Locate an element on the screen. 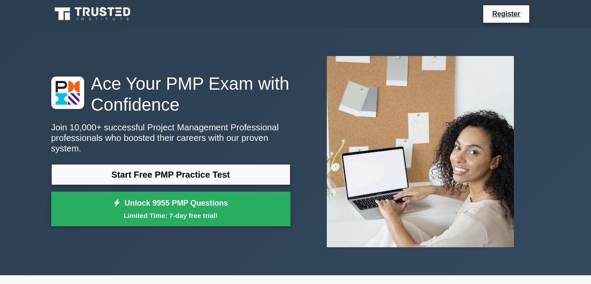 This screenshot has width=591, height=284. a: Register is located at coordinates (506, 14).